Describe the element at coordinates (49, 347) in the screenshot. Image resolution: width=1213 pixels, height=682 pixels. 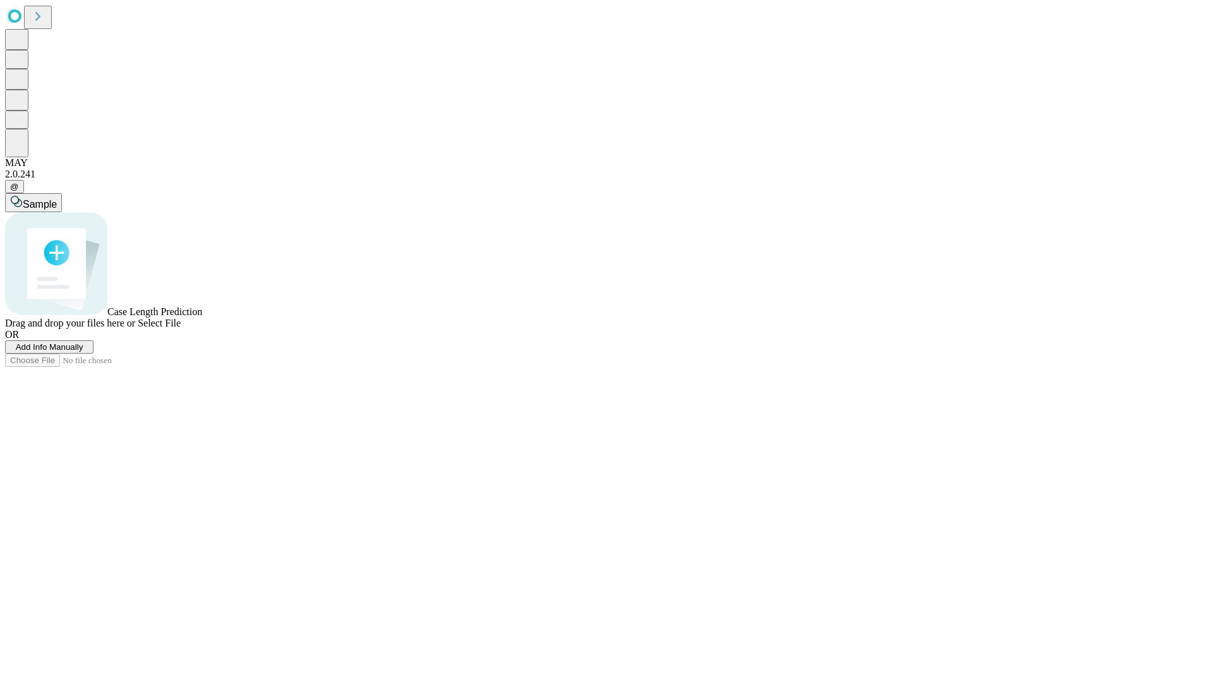
I see `button: Add Info Manually` at that location.